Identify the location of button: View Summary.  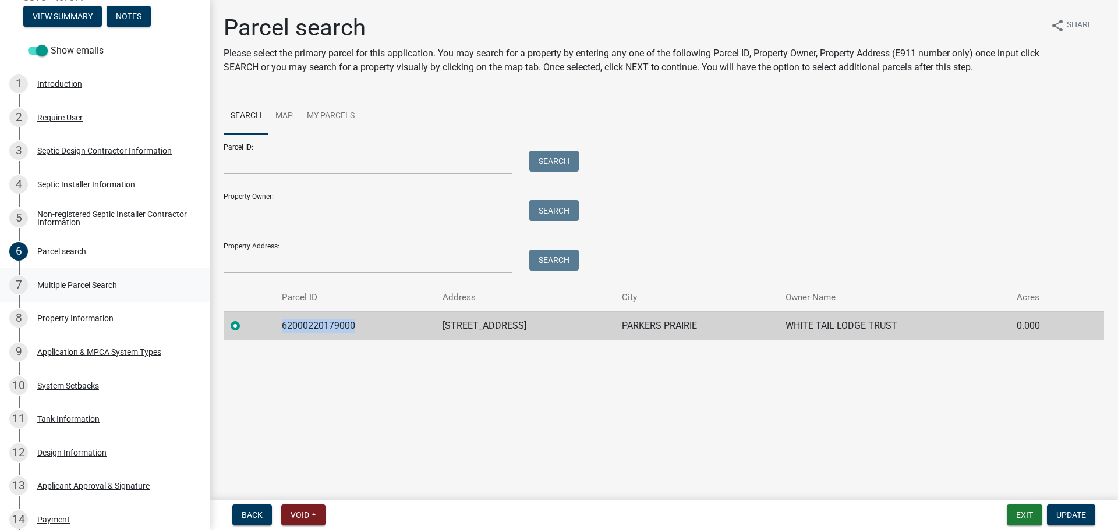
(62, 16).